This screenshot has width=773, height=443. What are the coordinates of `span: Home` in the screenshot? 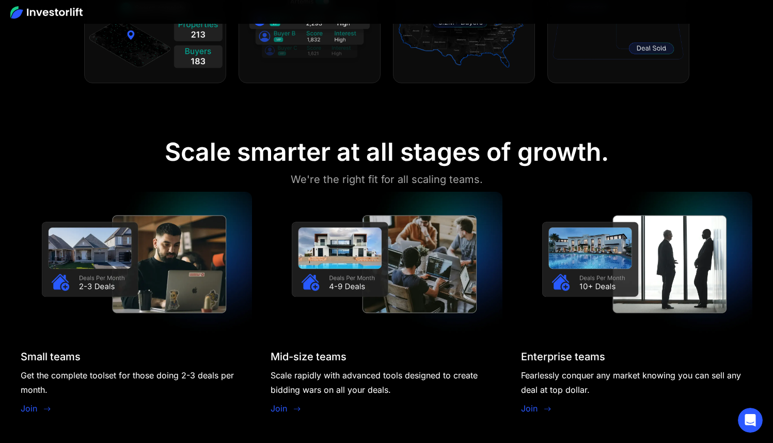 It's located at (51, 352).